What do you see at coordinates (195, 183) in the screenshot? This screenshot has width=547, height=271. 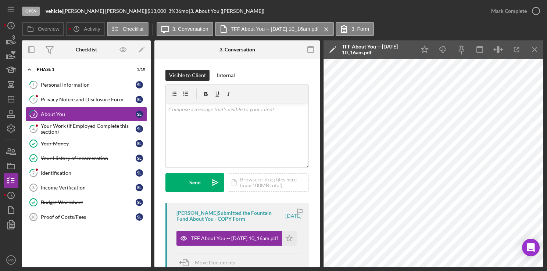 I see `button: Send` at bounding box center [195, 183].